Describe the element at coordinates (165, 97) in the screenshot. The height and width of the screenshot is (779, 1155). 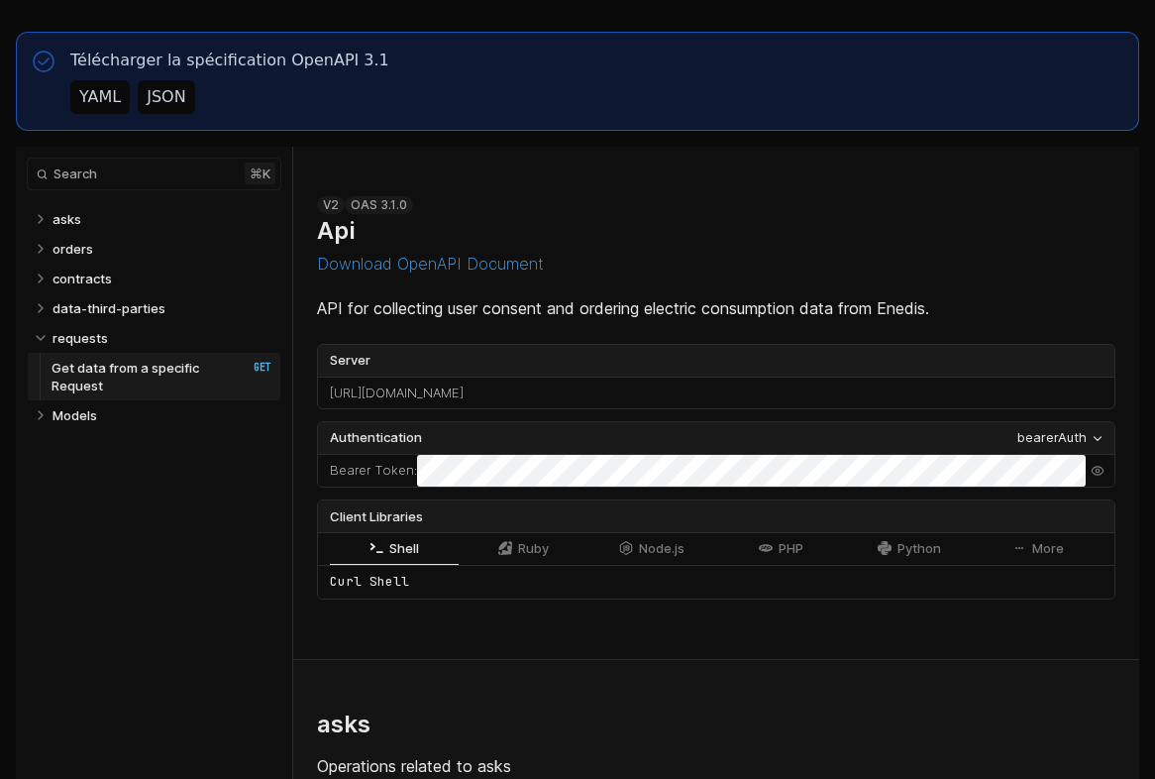
I see `div: JSON` at that location.